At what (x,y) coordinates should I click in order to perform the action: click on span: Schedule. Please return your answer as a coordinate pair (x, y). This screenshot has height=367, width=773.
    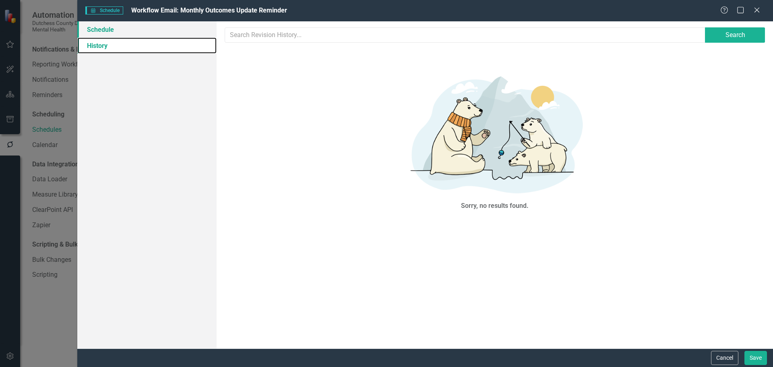
    Looking at the image, I should click on (104, 10).